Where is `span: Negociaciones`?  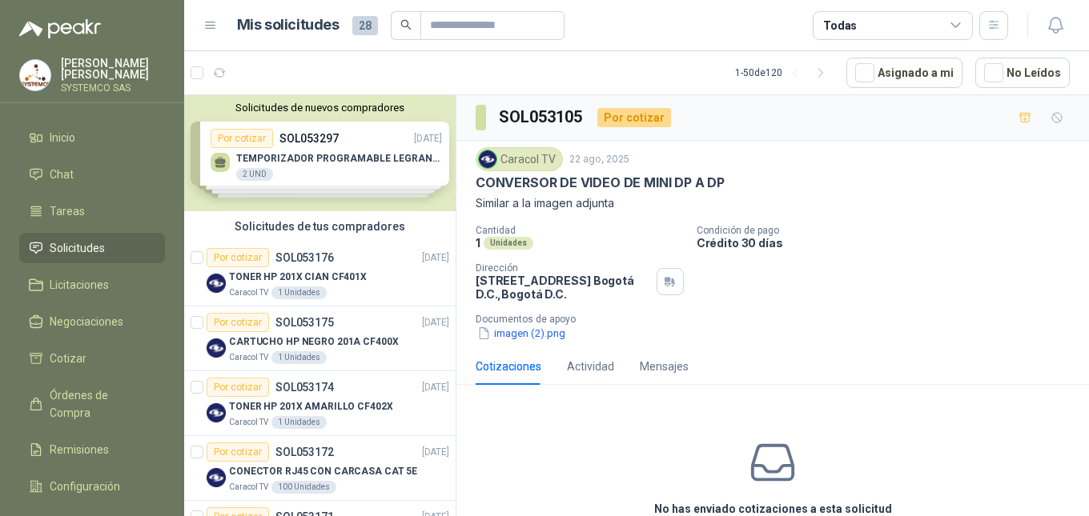 span: Negociaciones is located at coordinates (86, 322).